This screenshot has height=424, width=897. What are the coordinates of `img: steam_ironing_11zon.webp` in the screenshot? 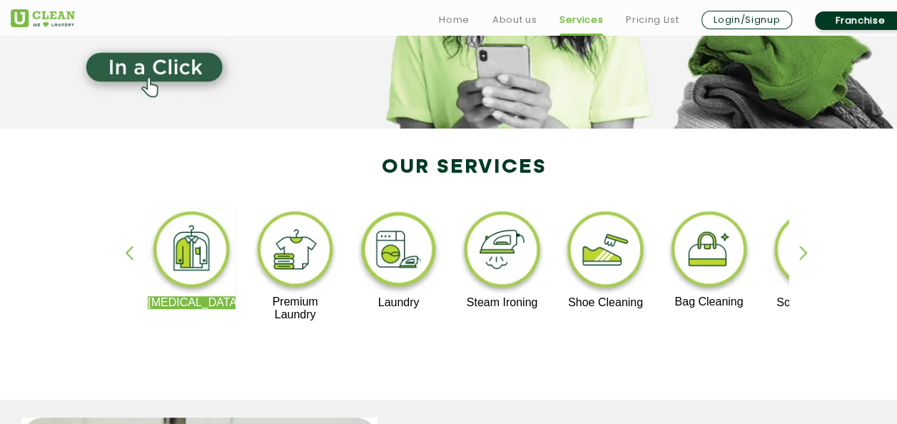 It's located at (502, 252).